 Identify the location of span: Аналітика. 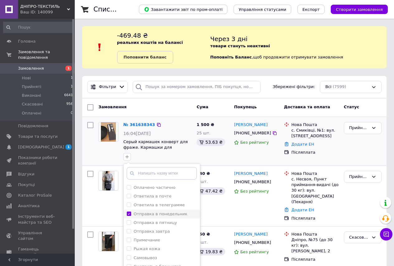
(29, 206).